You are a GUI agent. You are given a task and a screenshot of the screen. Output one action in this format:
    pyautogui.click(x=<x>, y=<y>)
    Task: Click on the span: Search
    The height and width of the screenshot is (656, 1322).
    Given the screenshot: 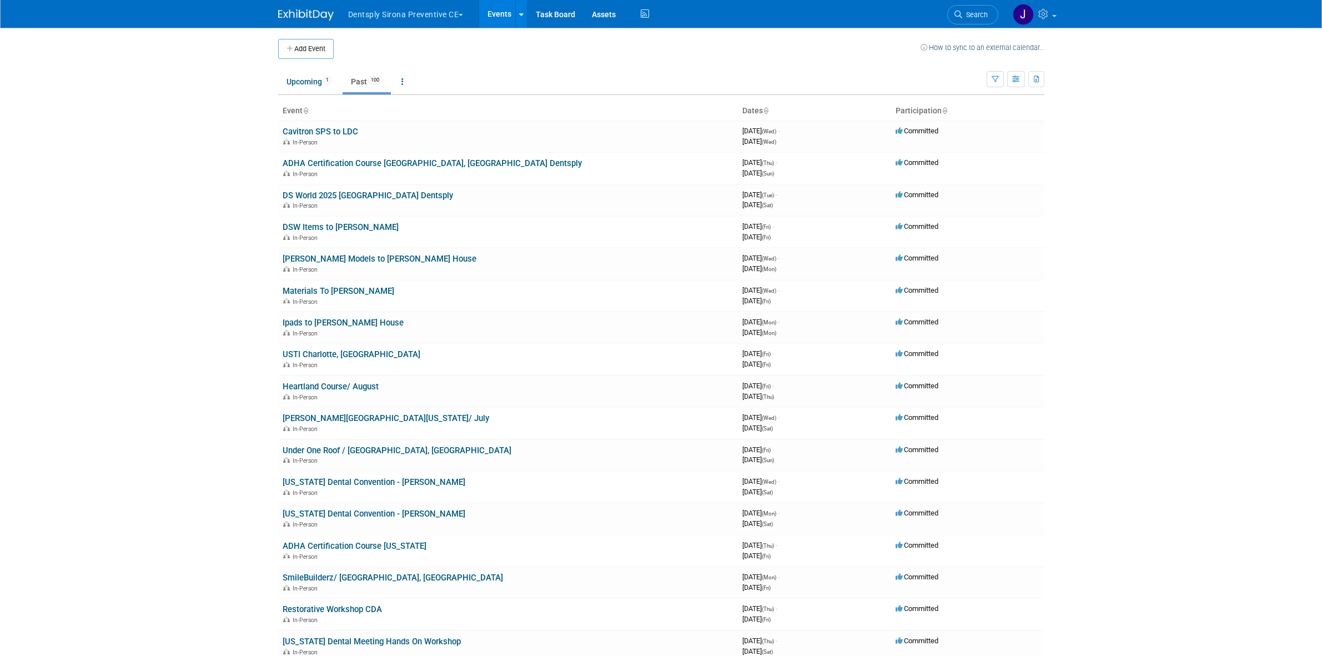 What is the action you would take?
    pyautogui.click(x=975, y=14)
    